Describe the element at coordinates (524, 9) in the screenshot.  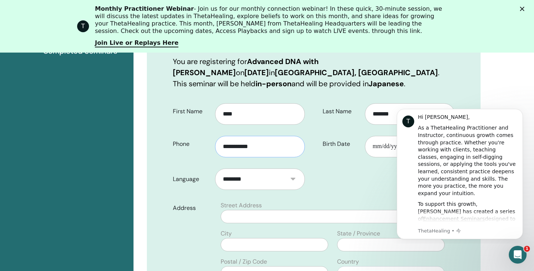
I see `div: クローズ` at that location.